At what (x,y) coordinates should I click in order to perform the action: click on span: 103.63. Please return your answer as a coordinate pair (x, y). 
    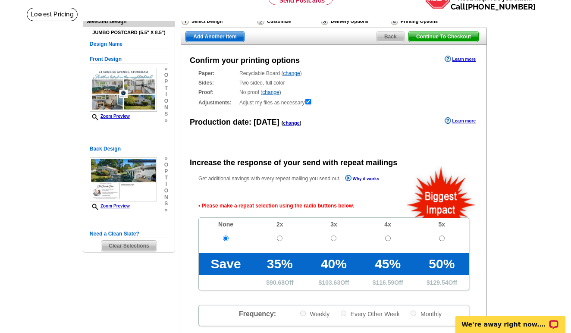
    Looking at the image, I should click on (331, 282).